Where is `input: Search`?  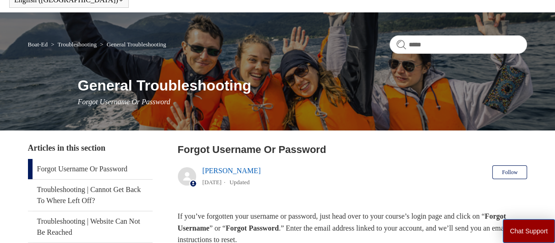
input: Search is located at coordinates (459, 44).